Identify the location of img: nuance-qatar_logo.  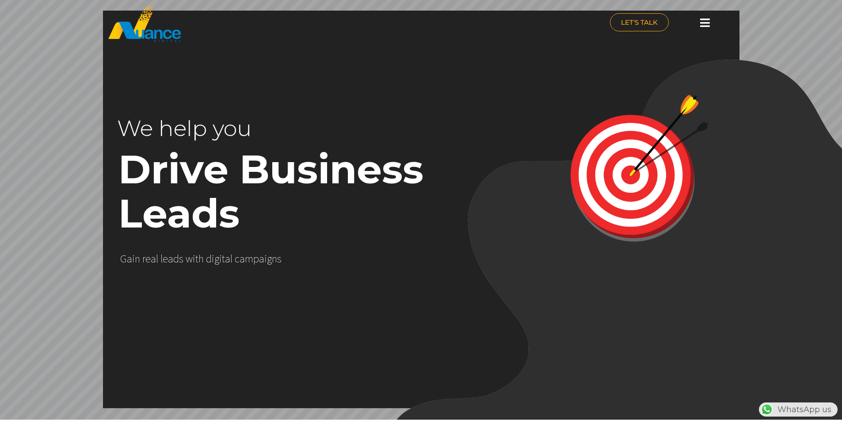
(144, 23).